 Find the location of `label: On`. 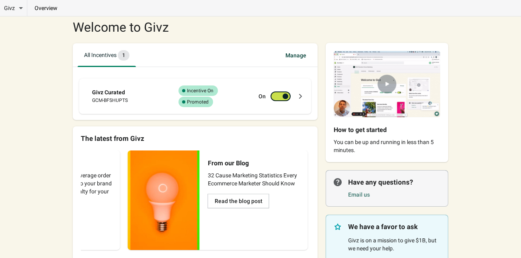

label: On is located at coordinates (262, 96).